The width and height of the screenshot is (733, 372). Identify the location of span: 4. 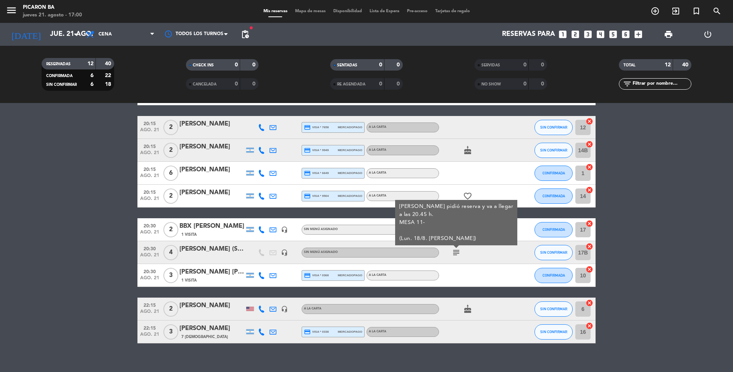
(171, 253).